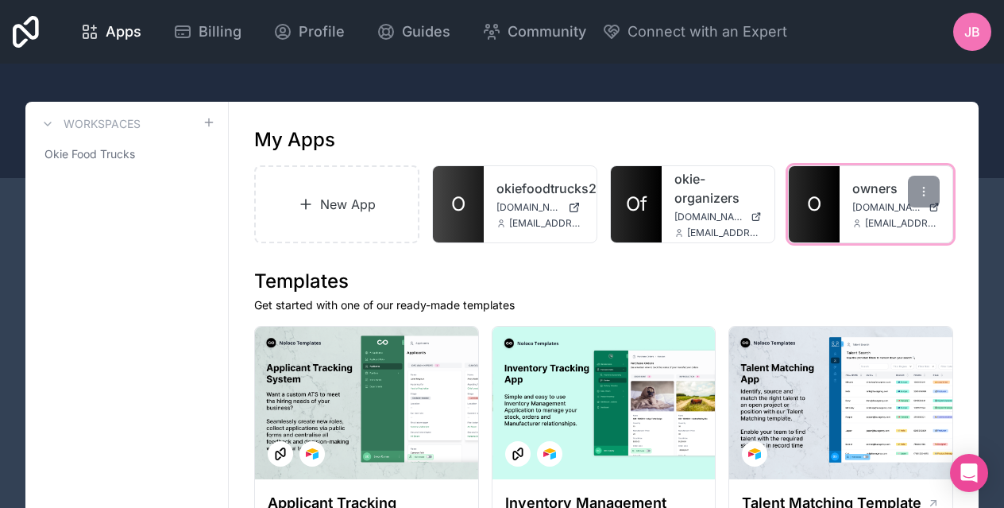  What do you see at coordinates (972, 32) in the screenshot?
I see `span: JB` at bounding box center [972, 32].